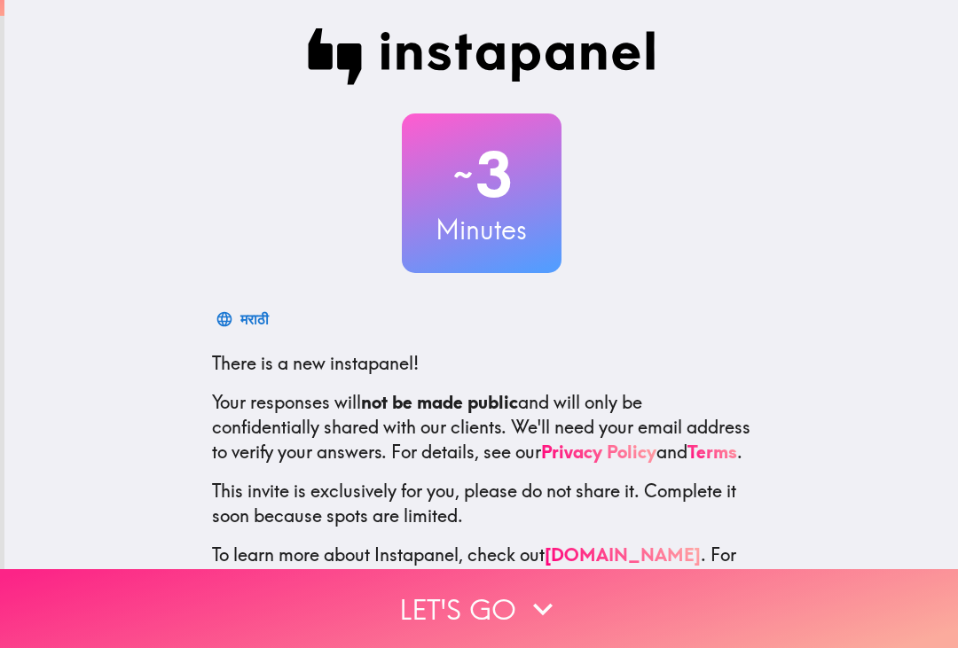 The height and width of the screenshot is (648, 958). I want to click on p: Your responses will and will only be confidentially shared with our clients. We'll need your emai..., so click(481, 427).